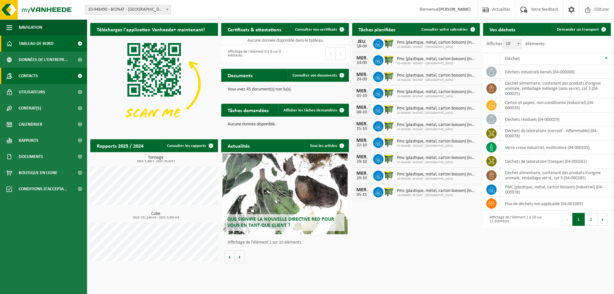 Image resolution: width=614 pixels, height=294 pixels. Describe the element at coordinates (156, 161) in the screenshot. I see `span: 2024: 5,980 t - 2025: 39,825 t` at that location.